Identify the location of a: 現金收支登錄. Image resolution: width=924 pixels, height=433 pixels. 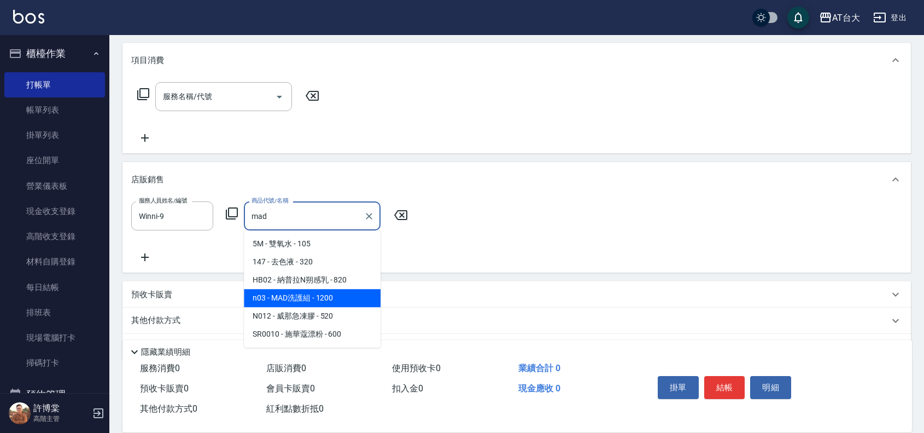
(55, 211).